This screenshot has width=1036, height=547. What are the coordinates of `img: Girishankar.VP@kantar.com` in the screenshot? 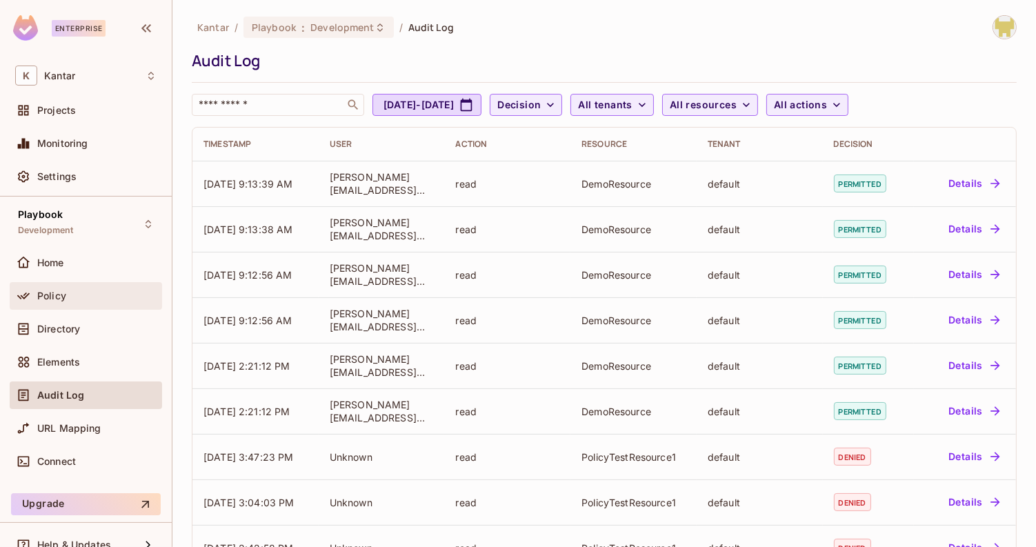 It's located at (1004, 27).